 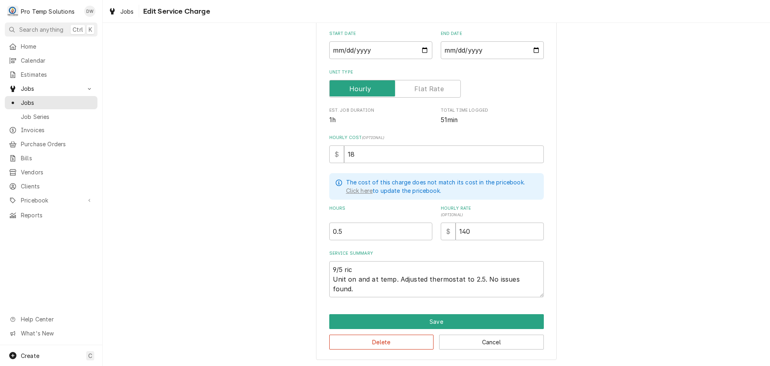 I want to click on span: Bills, so click(x=57, y=158).